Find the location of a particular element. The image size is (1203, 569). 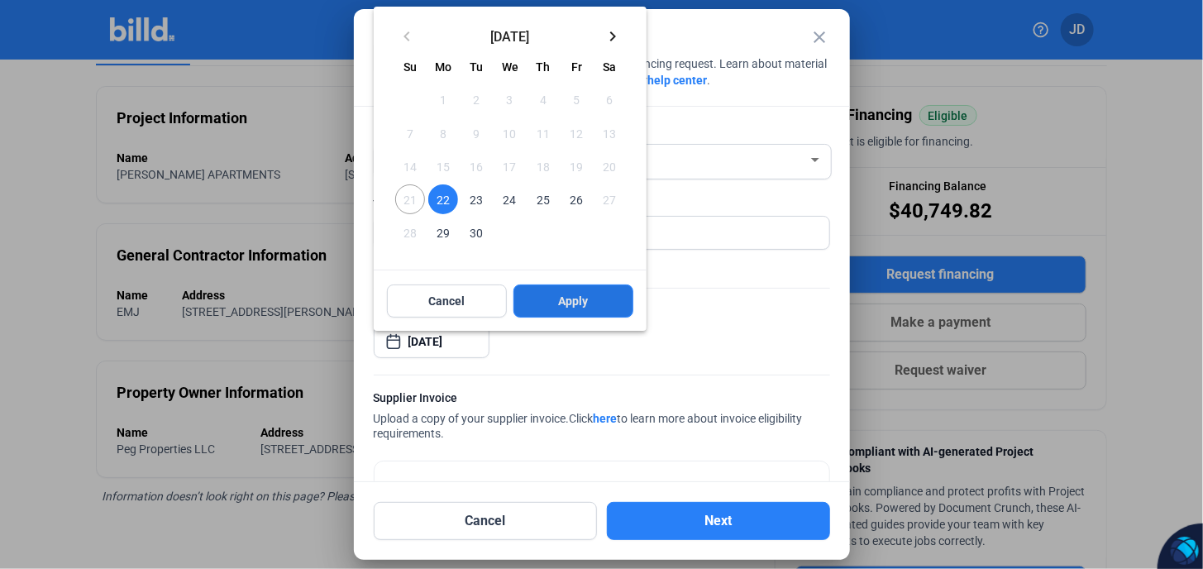

button: September 20, 2025 is located at coordinates (610, 166).